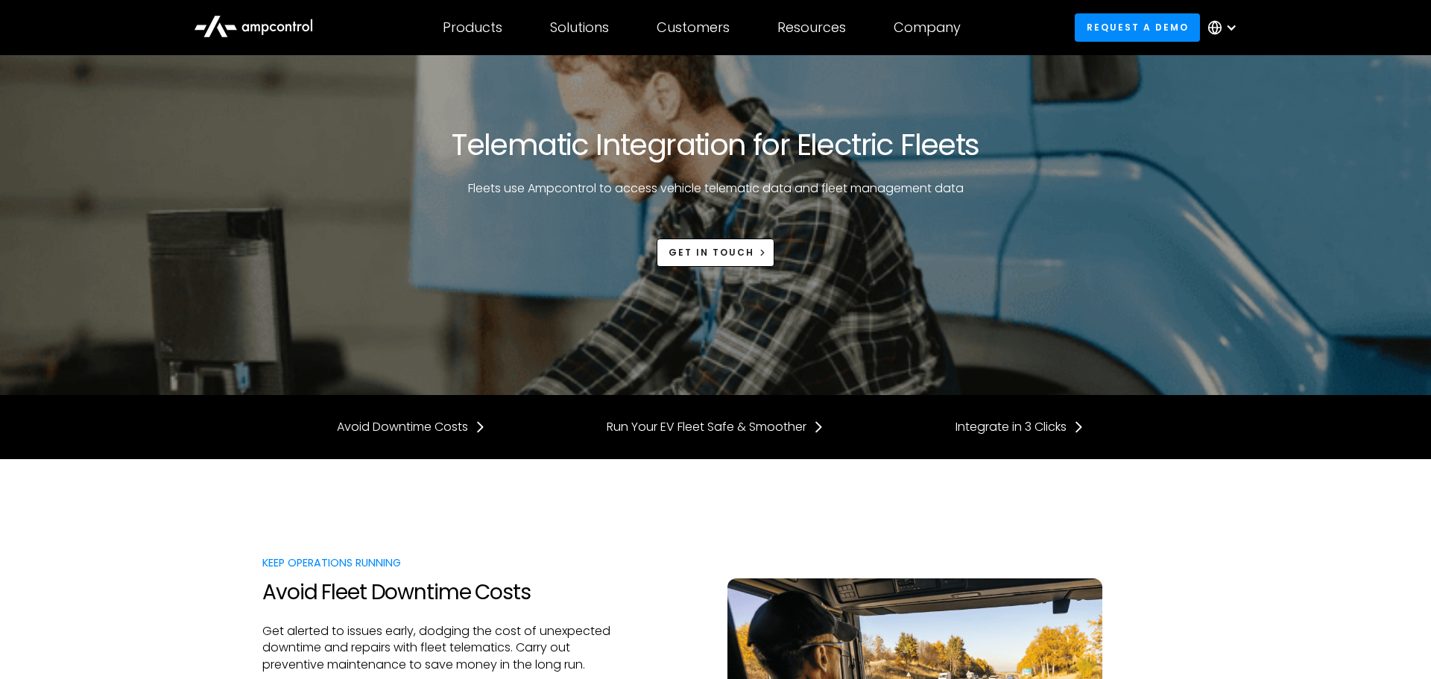 The width and height of the screenshot is (1431, 679). I want to click on h1: Telematic Integration for Electric Fleets, so click(715, 145).